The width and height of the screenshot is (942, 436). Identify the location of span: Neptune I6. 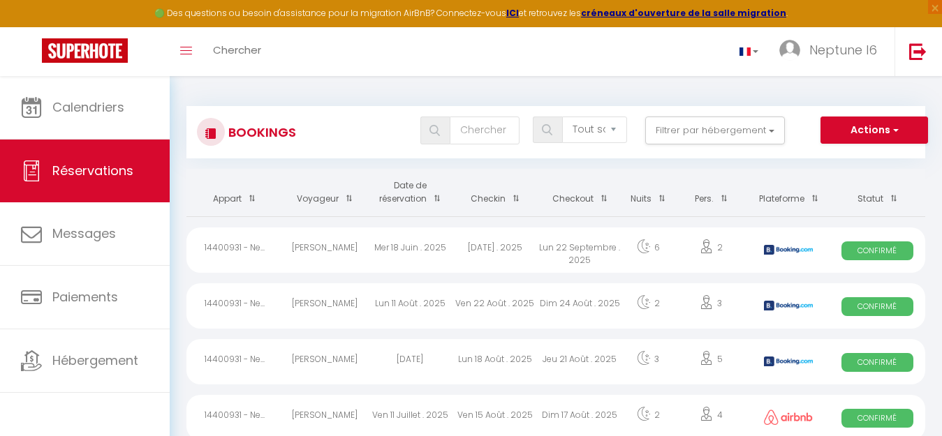
(842, 50).